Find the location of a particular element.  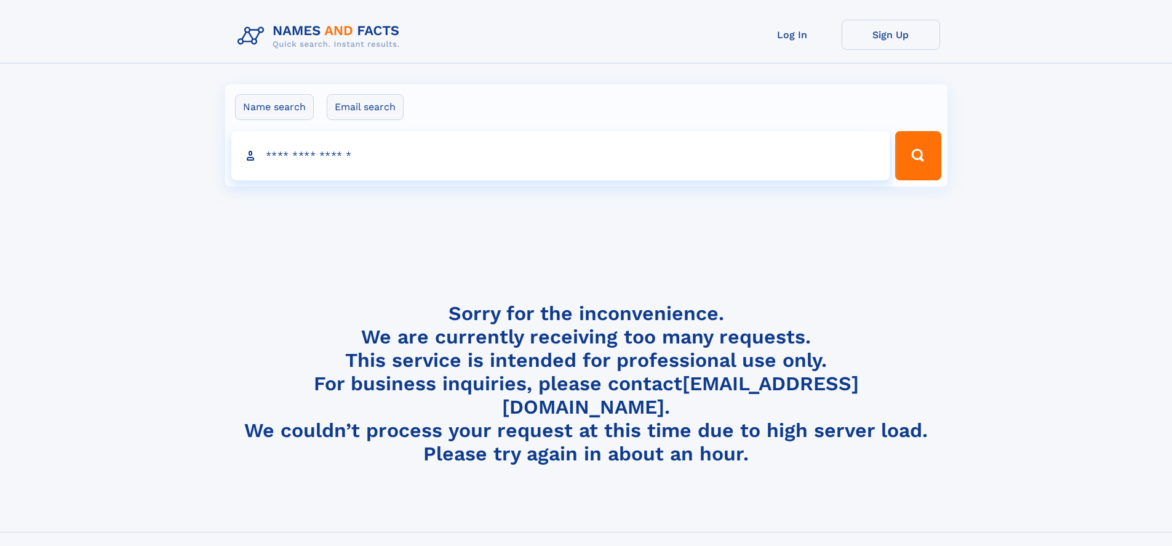

label: Email search is located at coordinates (365, 107).